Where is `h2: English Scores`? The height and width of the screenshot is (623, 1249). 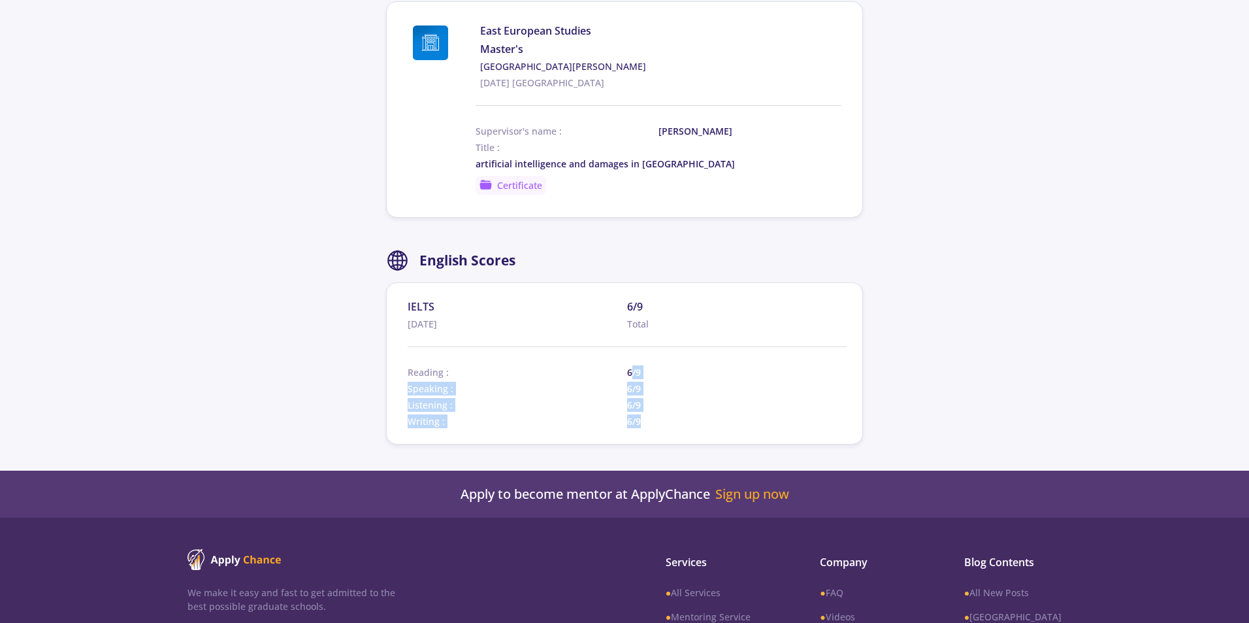 h2: English Scores is located at coordinates (467, 260).